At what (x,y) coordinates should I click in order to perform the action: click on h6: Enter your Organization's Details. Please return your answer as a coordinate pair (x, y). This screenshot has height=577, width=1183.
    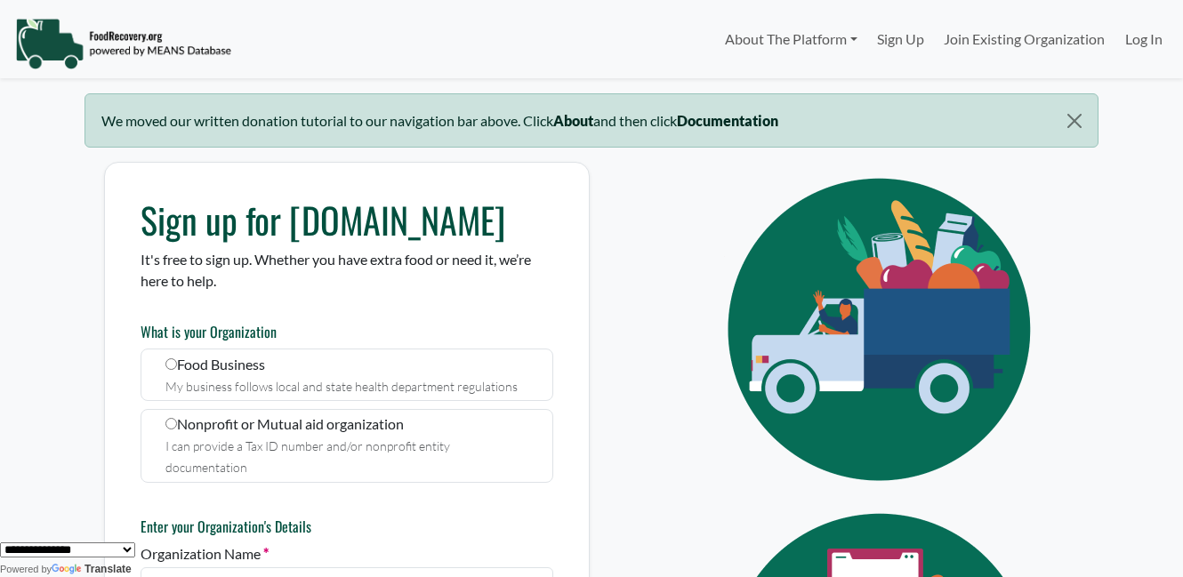
    Looking at the image, I should click on (347, 526).